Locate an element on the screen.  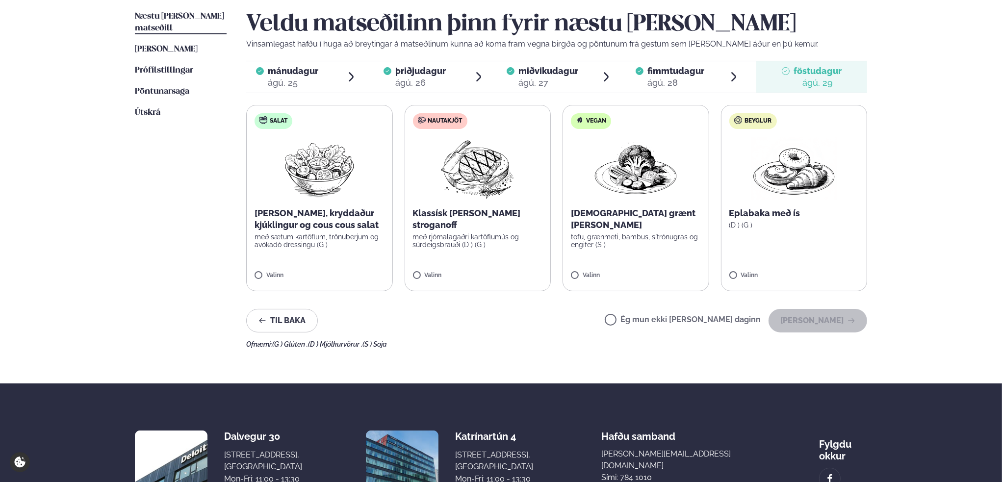
div: ágú. 25 is located at coordinates (293, 83).